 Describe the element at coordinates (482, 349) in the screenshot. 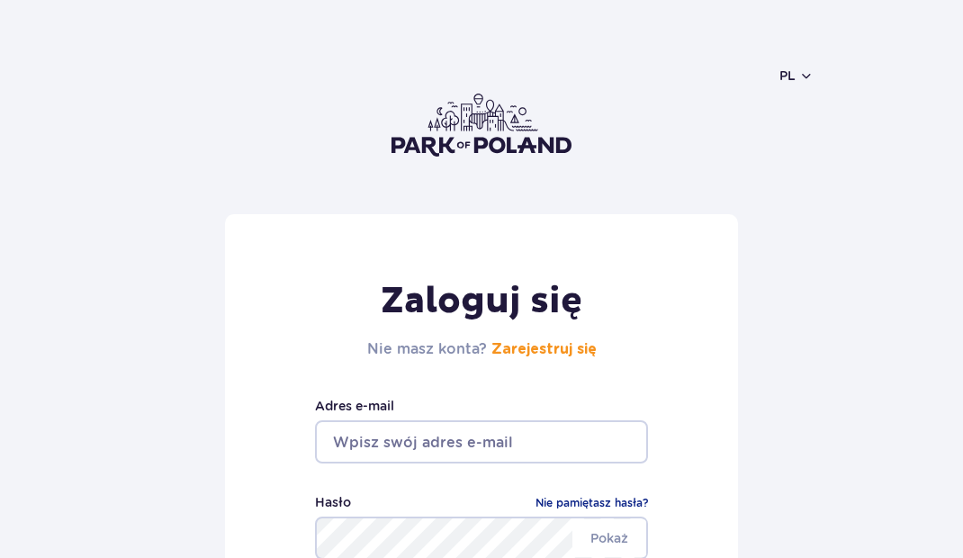

I see `h2: Nie masz konta?` at that location.